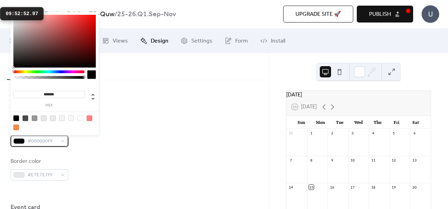 The width and height of the screenshot is (448, 209). Describe the element at coordinates (352, 160) in the screenshot. I see `div: 10` at that location.